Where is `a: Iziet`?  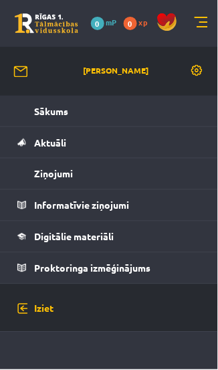
a: Iziet is located at coordinates (109, 309).